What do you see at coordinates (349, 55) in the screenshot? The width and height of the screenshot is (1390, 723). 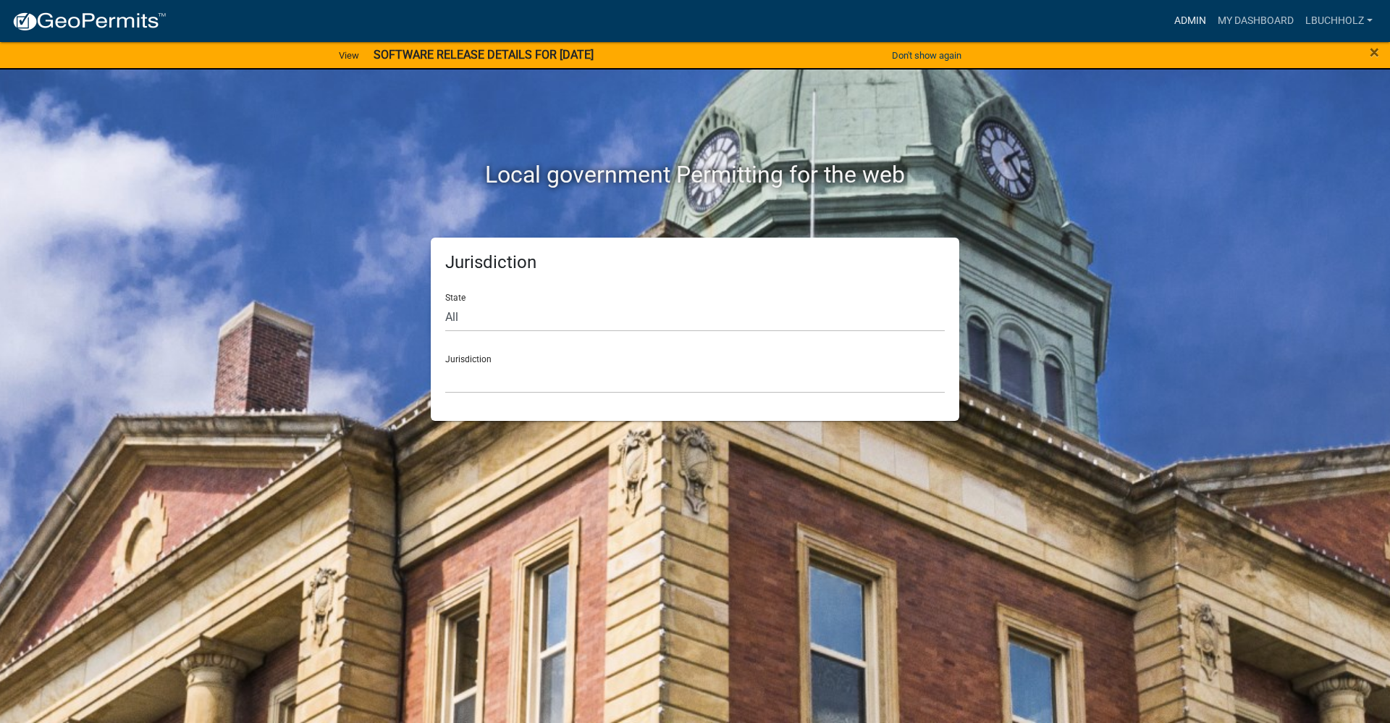 I see `a: View` at bounding box center [349, 55].